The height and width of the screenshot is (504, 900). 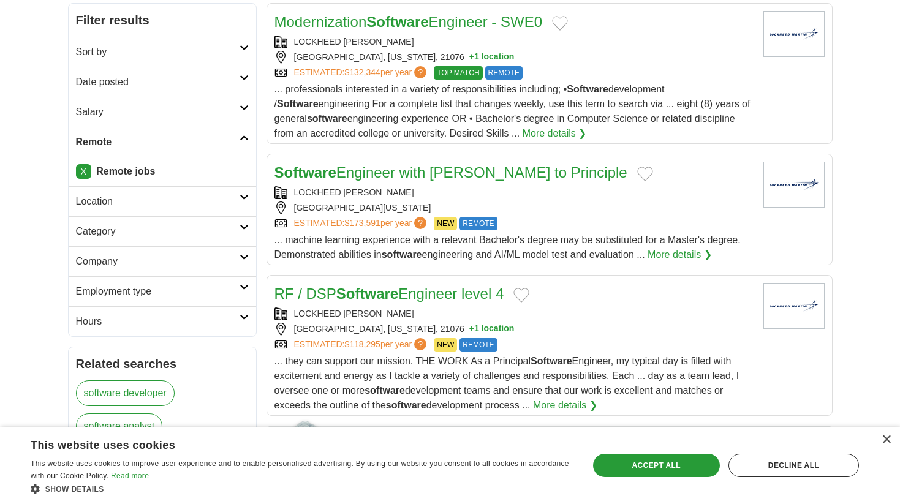 I want to click on div: Accept all, so click(x=656, y=466).